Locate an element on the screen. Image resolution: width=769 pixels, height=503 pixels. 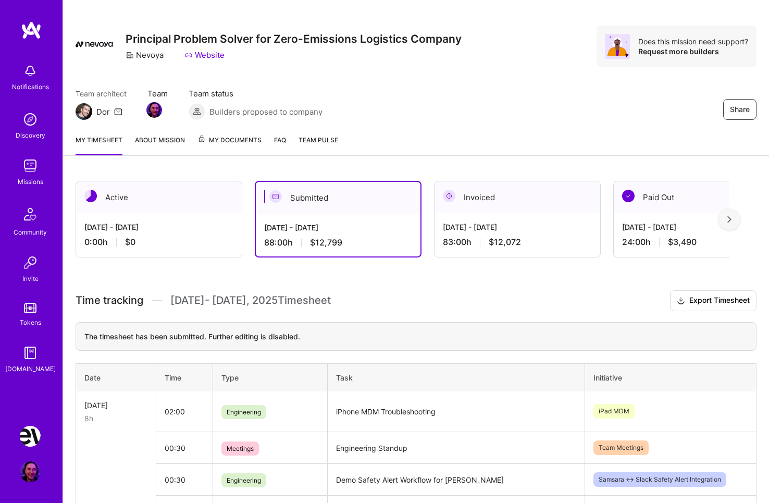
a: Team Member Avatar is located at coordinates (154, 110).